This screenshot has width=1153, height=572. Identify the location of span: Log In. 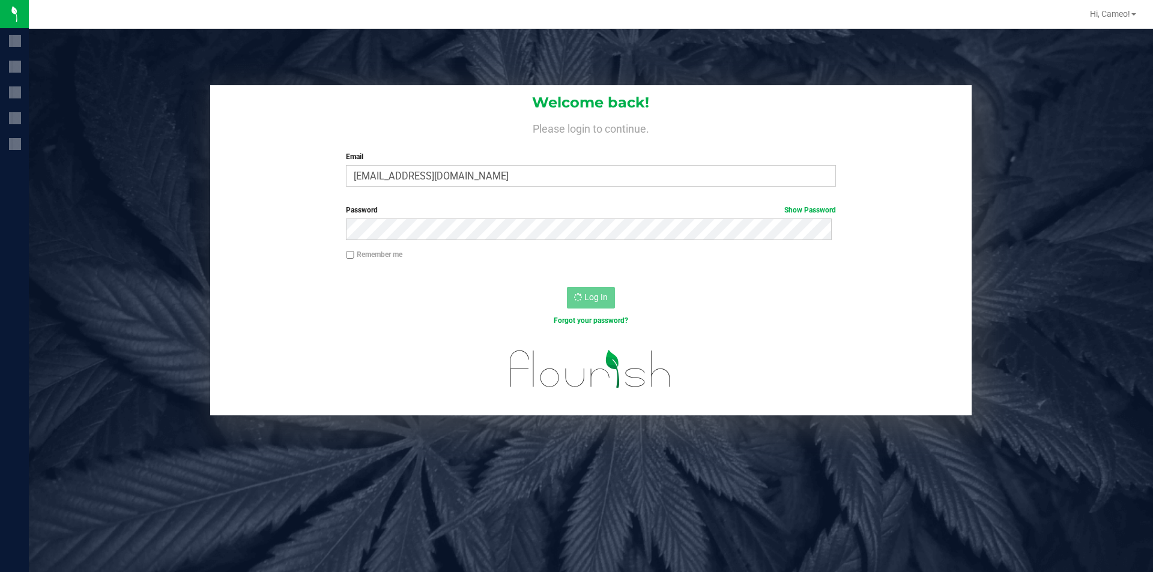
(596, 297).